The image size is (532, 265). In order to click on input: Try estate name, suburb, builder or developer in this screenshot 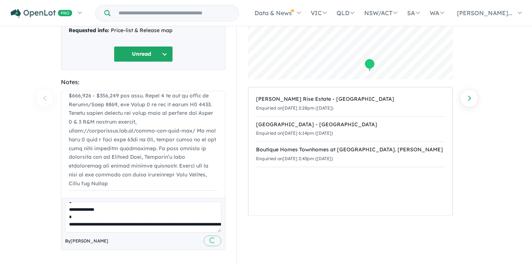, I will do `click(174, 13)`.